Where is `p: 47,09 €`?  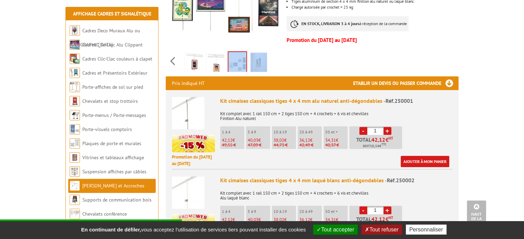 p: 47,09 € is located at coordinates (259, 145).